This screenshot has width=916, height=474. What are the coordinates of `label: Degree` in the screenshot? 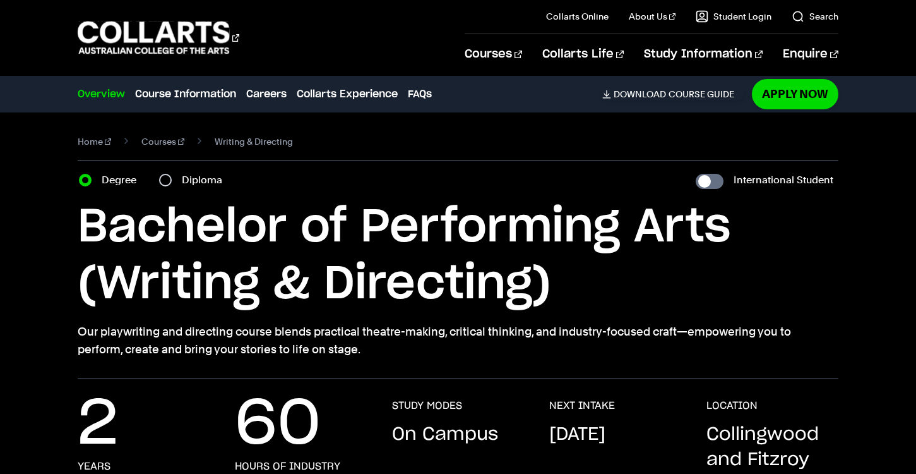 It's located at (122, 180).